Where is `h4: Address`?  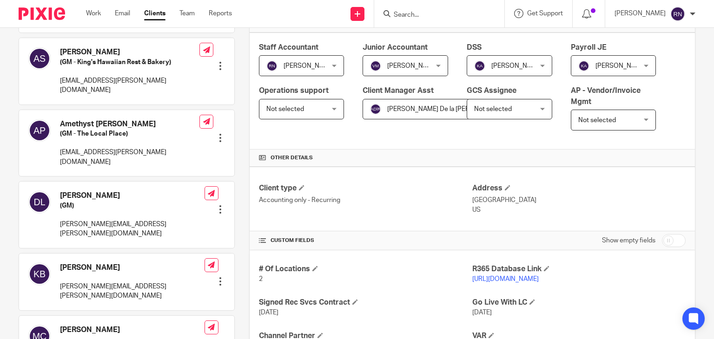
h4: Address is located at coordinates (579, 188).